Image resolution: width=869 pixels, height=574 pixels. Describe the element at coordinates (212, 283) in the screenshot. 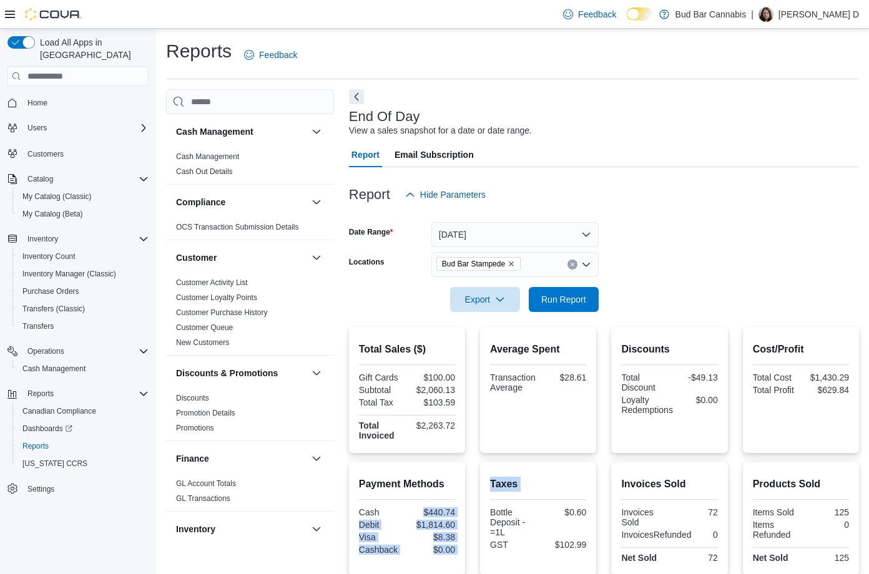

I see `span: Customer Activity List` at that location.